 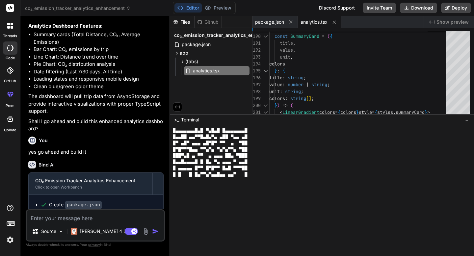 I want to click on div: Click to open Workbench, so click(x=90, y=187).